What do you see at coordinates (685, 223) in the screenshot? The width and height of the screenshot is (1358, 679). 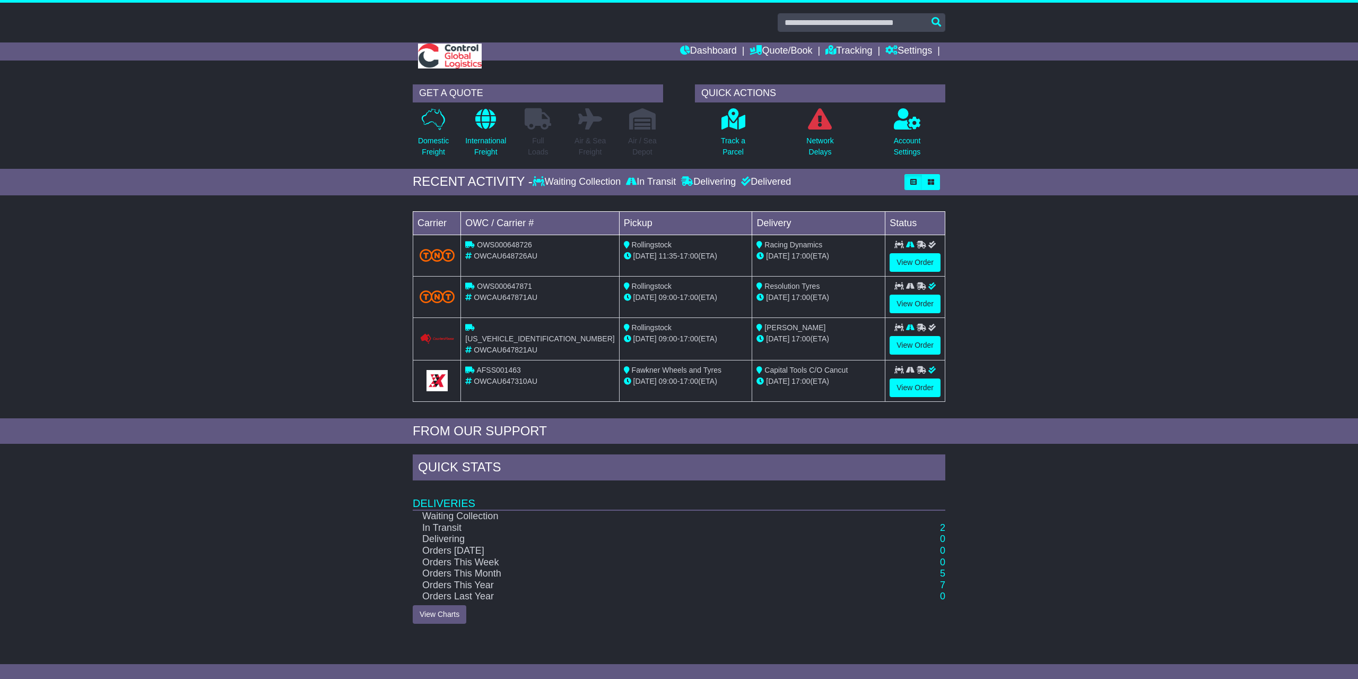 I see `td: Pickup` at bounding box center [685, 223].